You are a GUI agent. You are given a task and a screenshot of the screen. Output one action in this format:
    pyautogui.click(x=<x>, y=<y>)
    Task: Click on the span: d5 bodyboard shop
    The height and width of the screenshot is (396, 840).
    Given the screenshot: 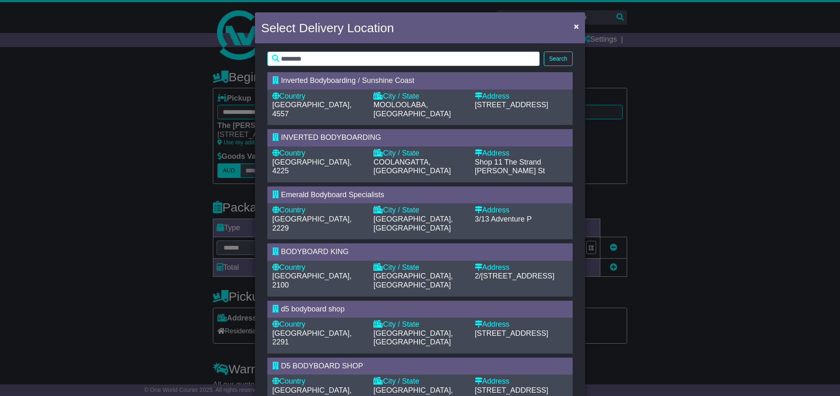 What is the action you would take?
    pyautogui.click(x=313, y=309)
    